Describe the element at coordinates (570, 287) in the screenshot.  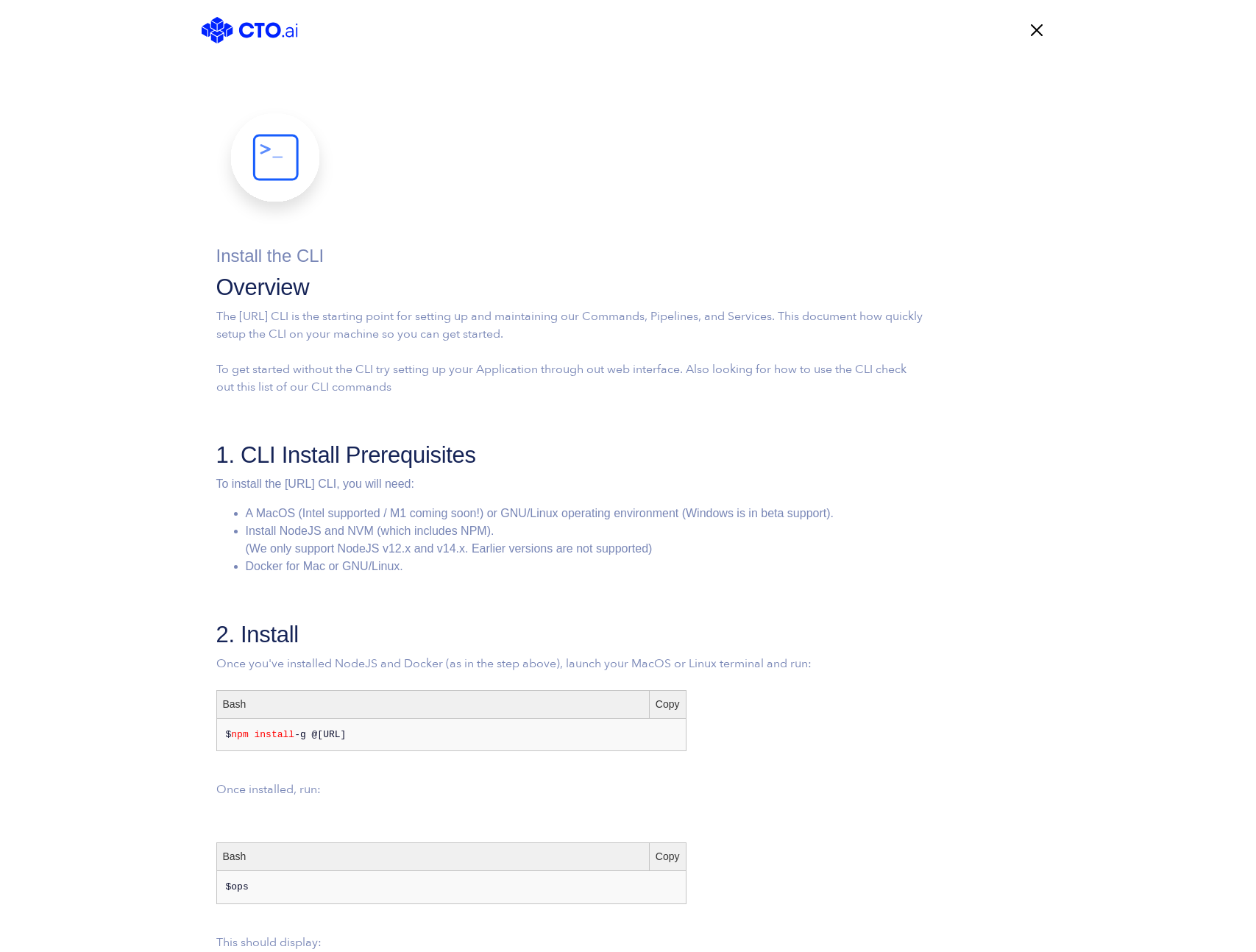
I see `h2: Overview` at that location.